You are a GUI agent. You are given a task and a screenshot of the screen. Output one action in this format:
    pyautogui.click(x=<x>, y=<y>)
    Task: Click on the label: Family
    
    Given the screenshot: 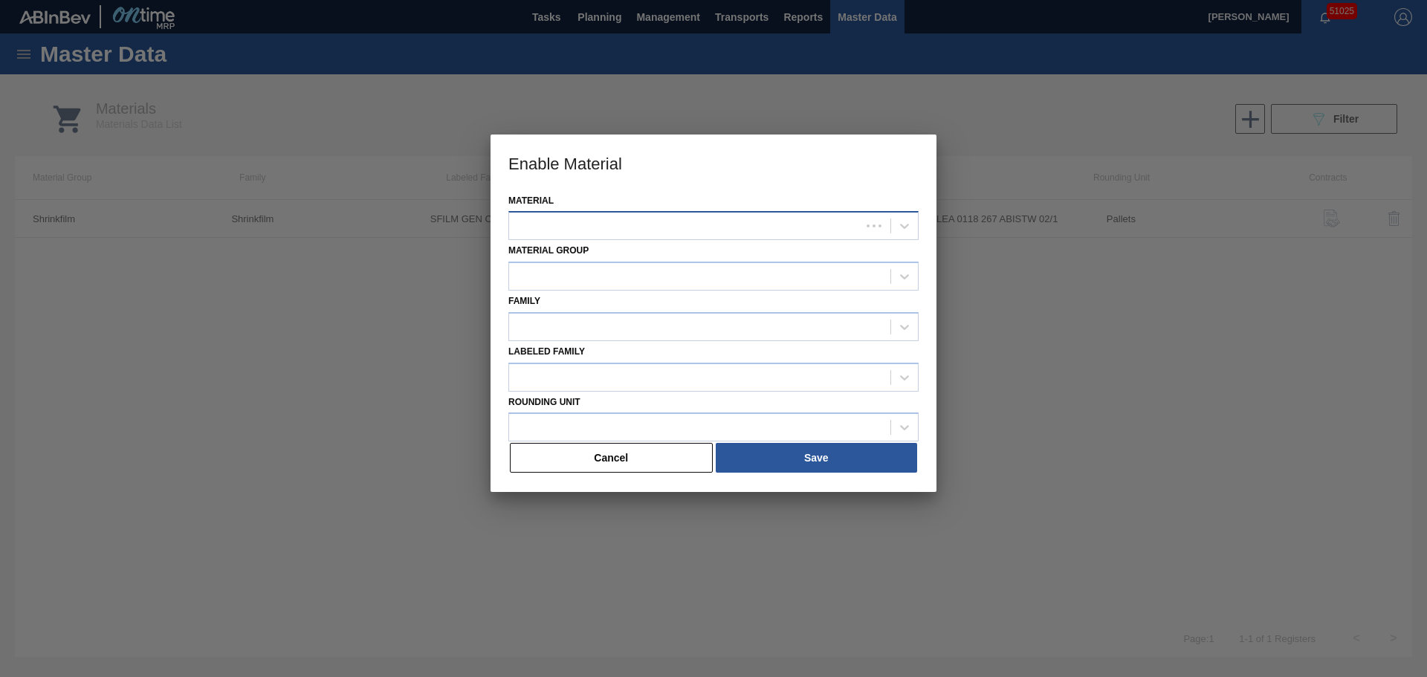 What is the action you would take?
    pyautogui.click(x=524, y=301)
    